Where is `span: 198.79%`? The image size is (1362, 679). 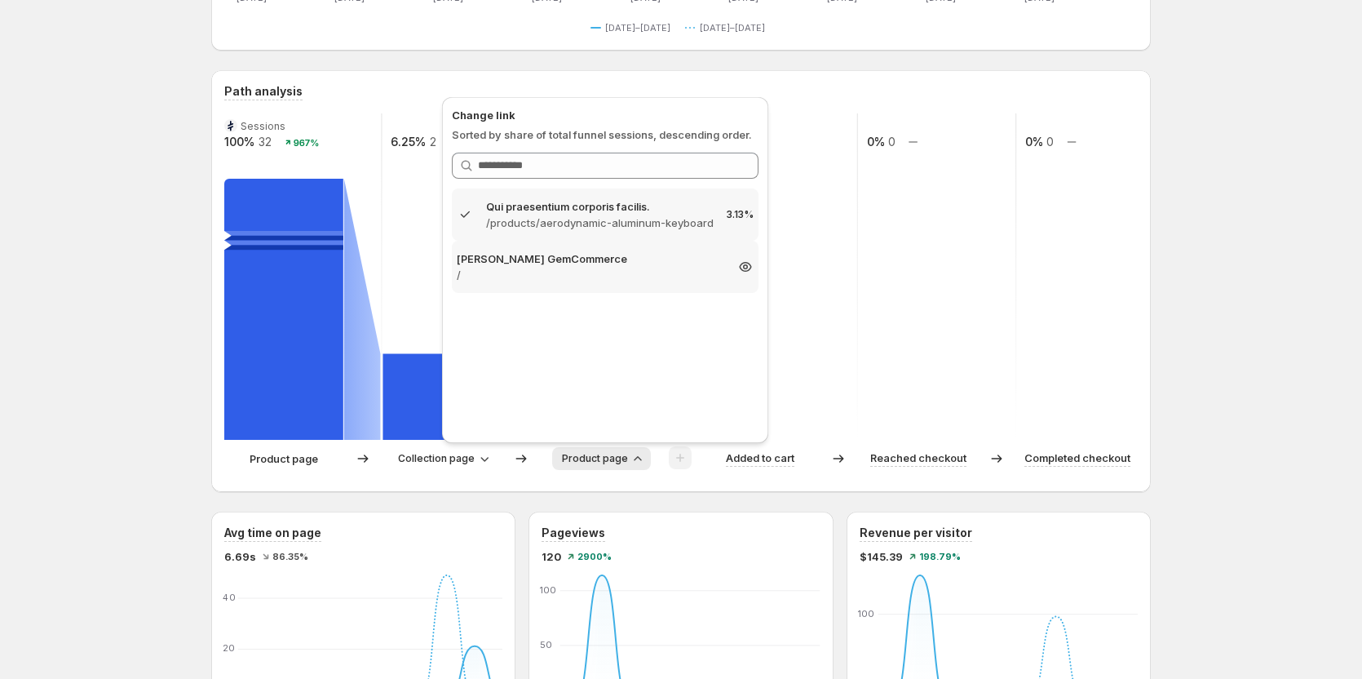
span: 198.79% is located at coordinates (940, 556).